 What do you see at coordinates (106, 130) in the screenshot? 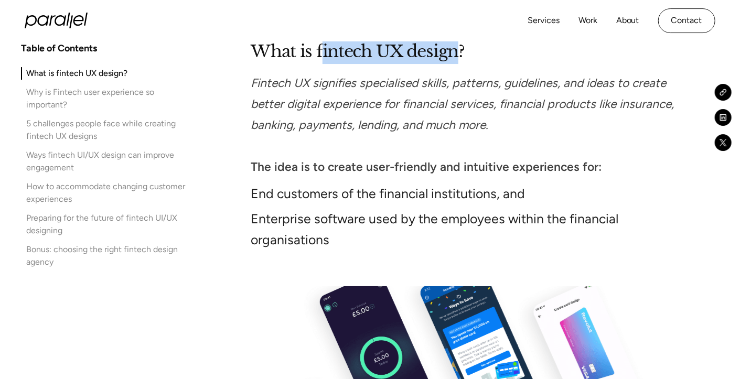
I see `div: 5 challenges people face while creating fintech UX designs` at bounding box center [106, 130].